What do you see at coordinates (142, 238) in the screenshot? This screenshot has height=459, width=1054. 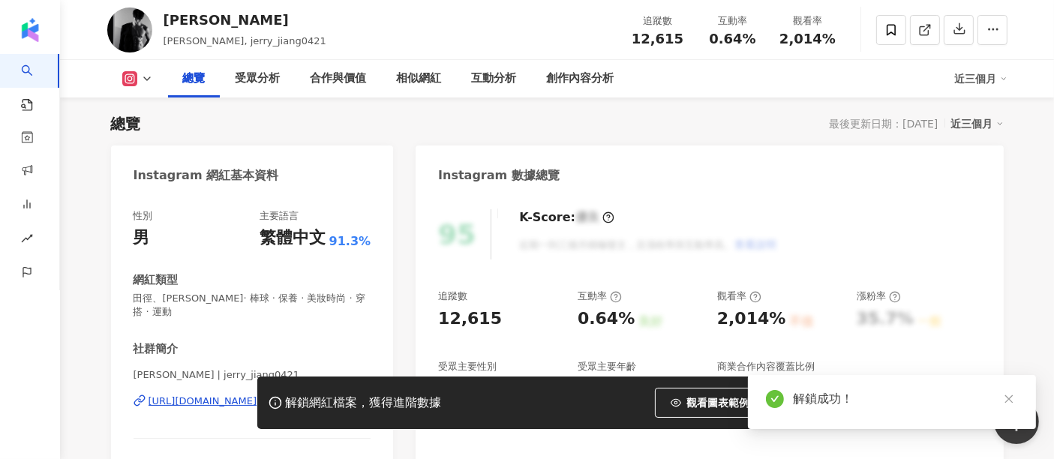 I see `div: 男` at bounding box center [142, 238].